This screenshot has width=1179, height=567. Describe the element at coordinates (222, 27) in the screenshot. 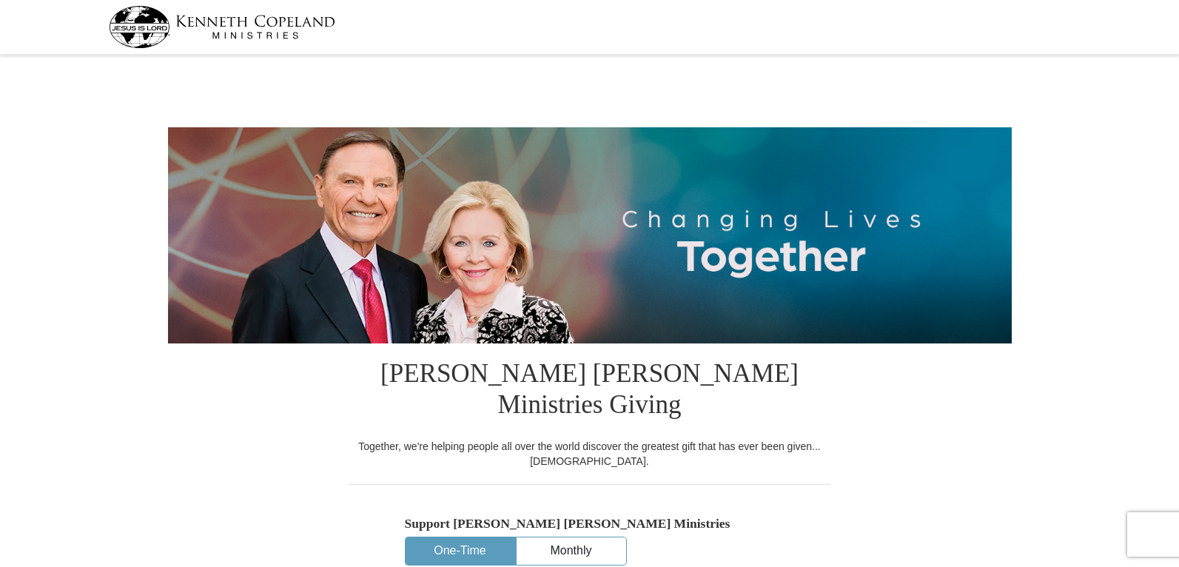

I see `img: kcm-header-logo.svg` at that location.